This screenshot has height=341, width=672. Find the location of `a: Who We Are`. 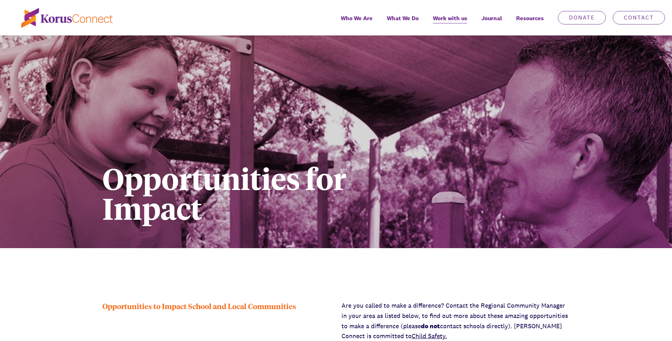

a: Who We Are is located at coordinates (357, 23).